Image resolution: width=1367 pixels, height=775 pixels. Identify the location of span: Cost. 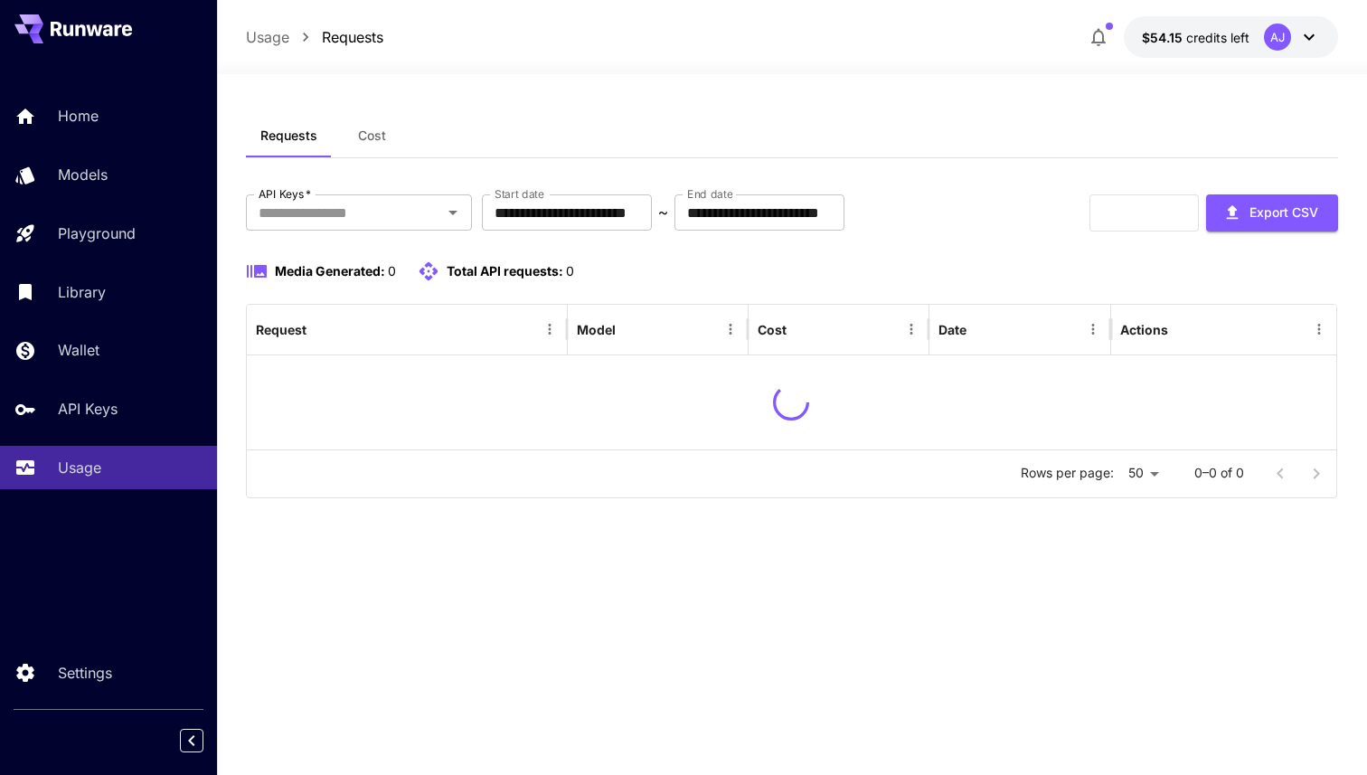
(372, 136).